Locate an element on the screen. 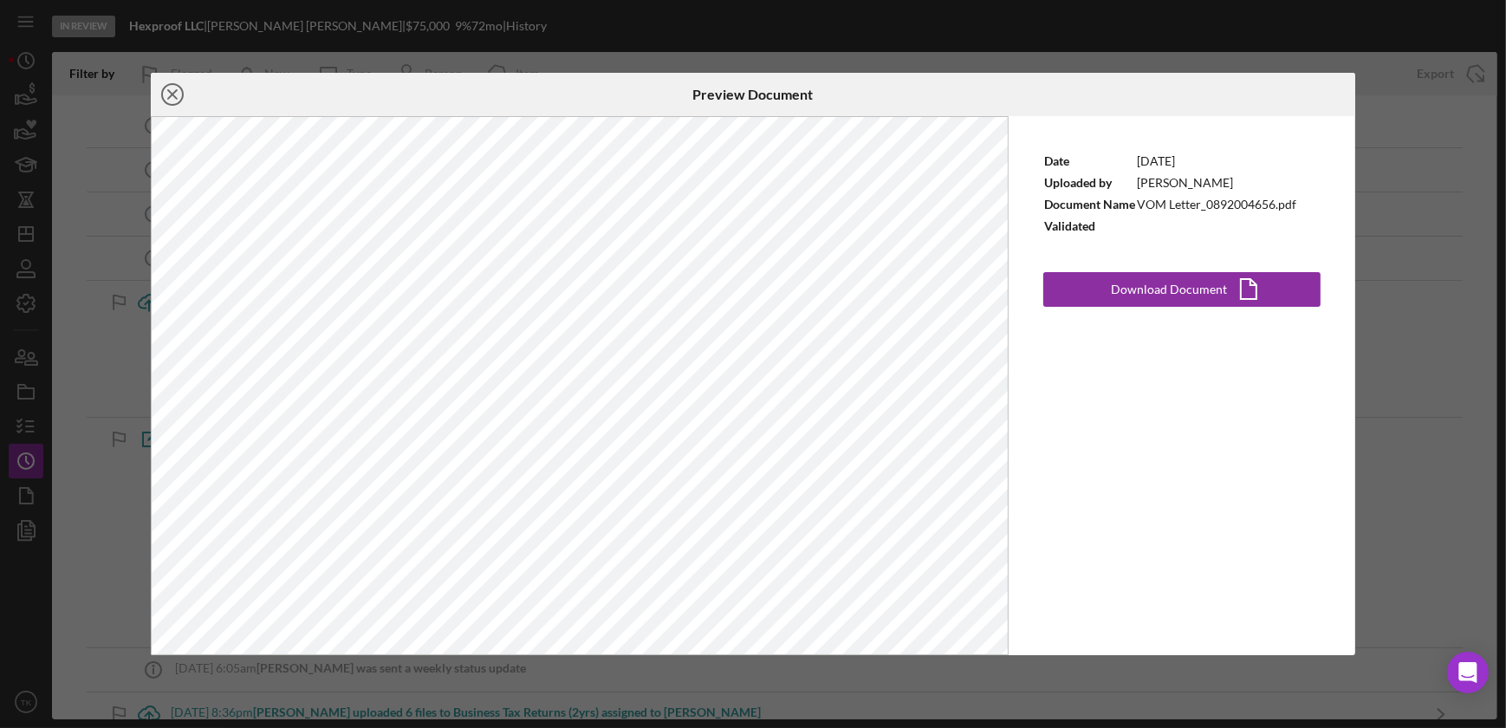  b: Uploaded by is located at coordinates (1078, 182).